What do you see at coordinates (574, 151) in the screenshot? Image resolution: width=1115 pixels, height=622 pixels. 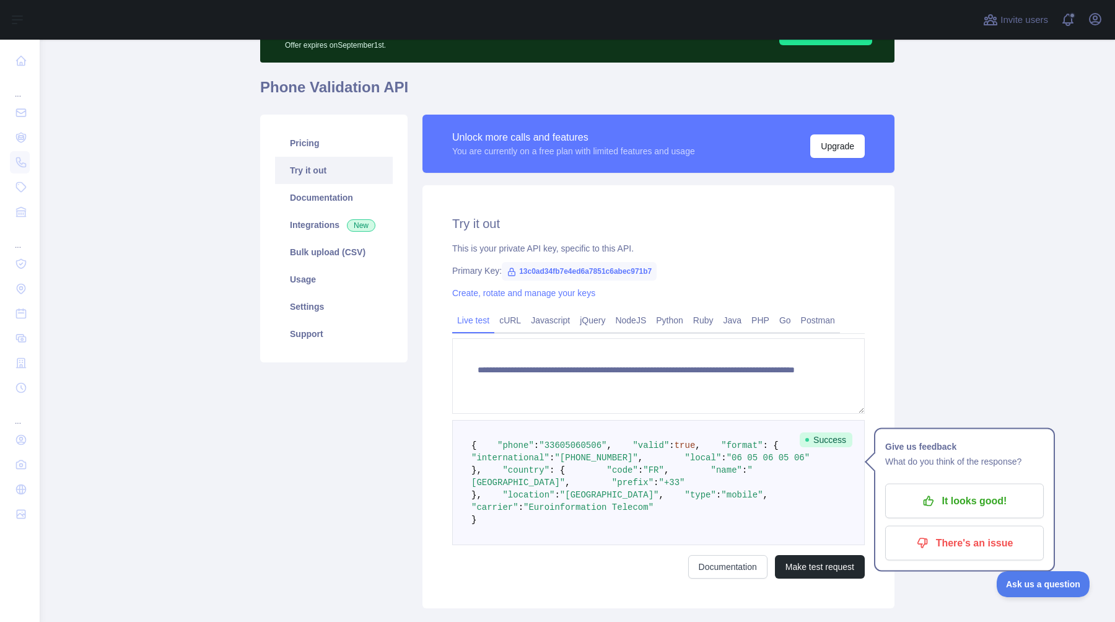 I see `div: You are currently on a free plan with limited features and usage` at bounding box center [574, 151].